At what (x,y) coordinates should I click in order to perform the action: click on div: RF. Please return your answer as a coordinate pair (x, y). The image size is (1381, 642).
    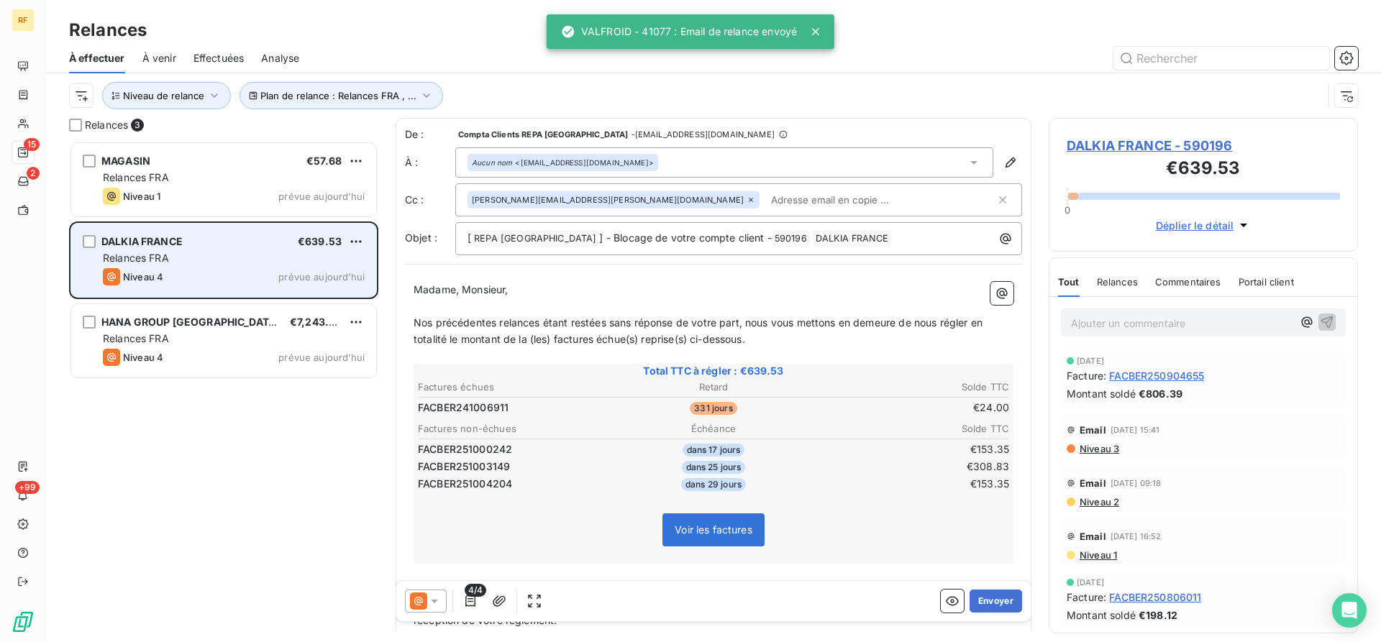
    Looking at the image, I should click on (23, 20).